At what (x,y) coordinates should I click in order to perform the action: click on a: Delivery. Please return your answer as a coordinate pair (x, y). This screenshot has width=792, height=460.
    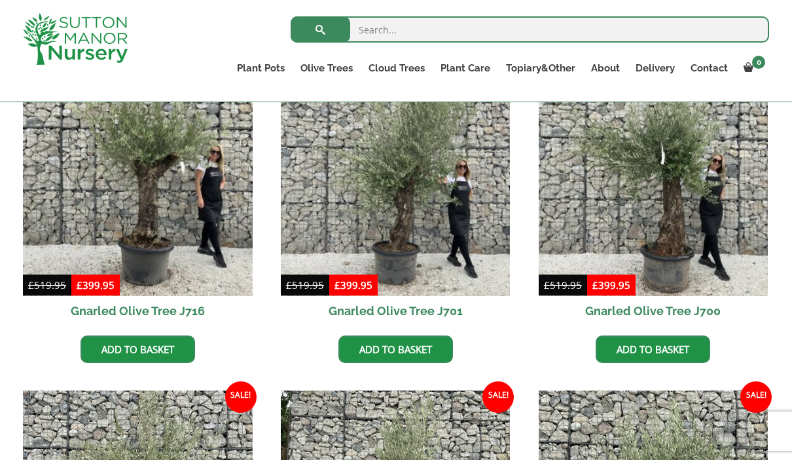
    Looking at the image, I should click on (656, 68).